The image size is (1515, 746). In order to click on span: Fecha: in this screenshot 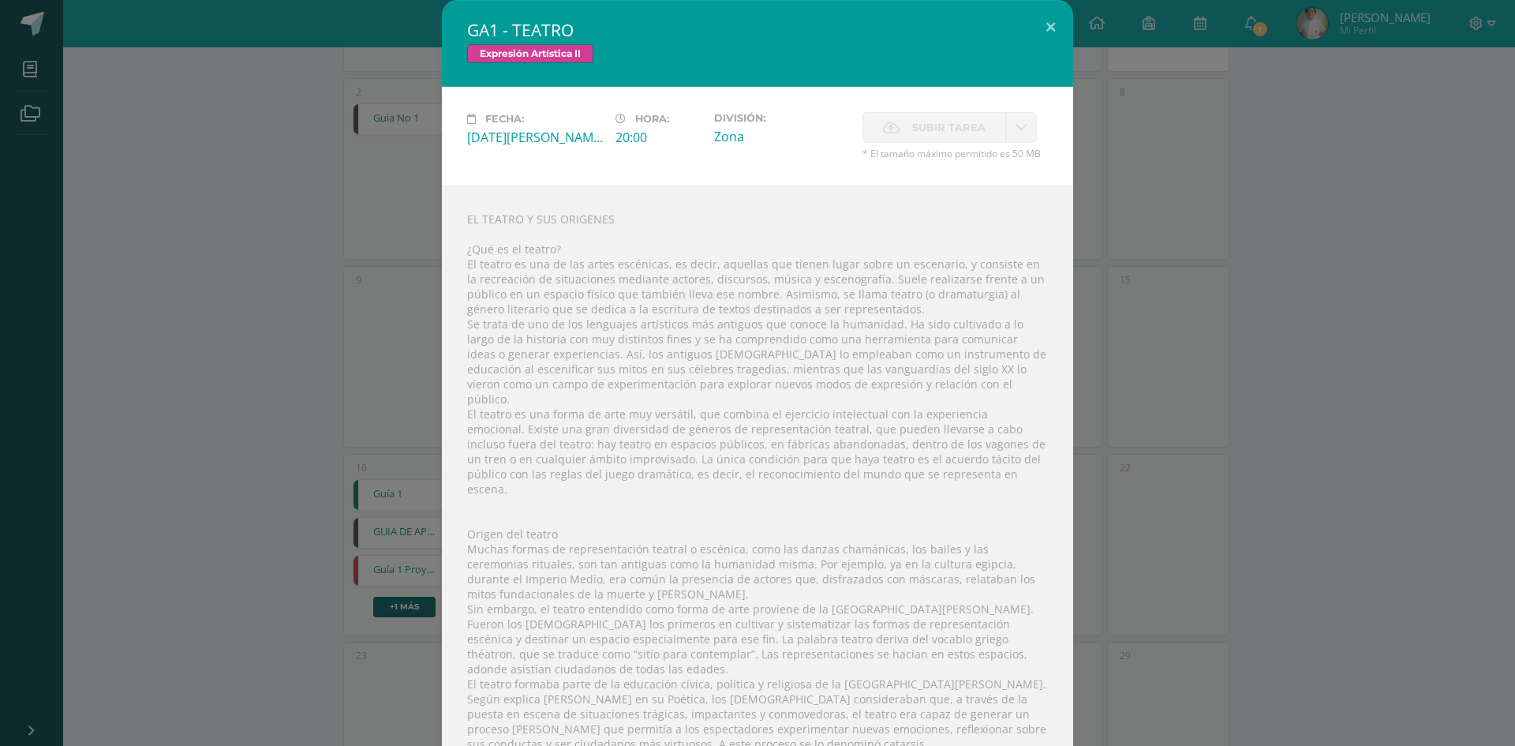, I will do `click(504, 118)`.